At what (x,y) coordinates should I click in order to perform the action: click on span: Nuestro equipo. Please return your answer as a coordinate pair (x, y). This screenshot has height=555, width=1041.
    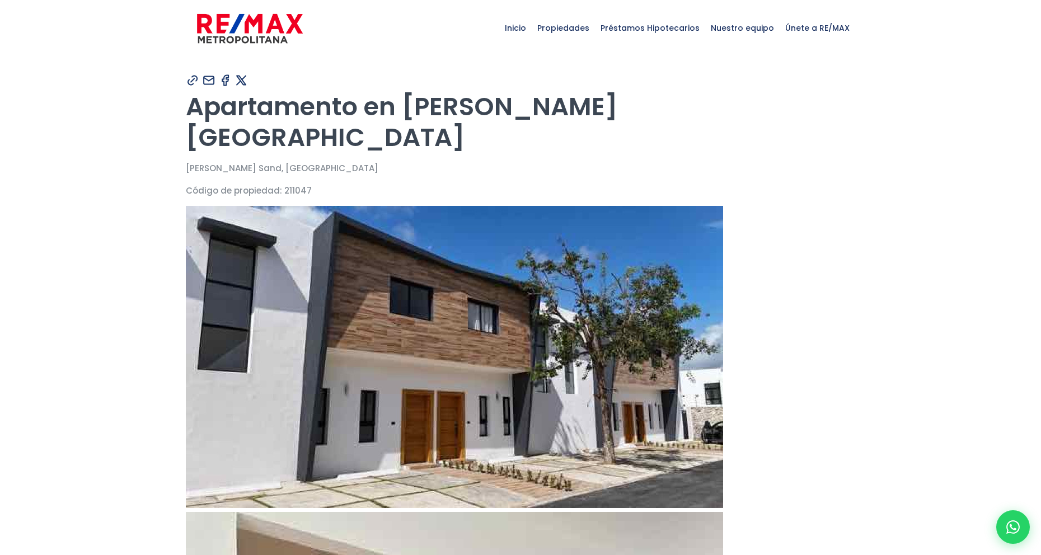
    Looking at the image, I should click on (742, 28).